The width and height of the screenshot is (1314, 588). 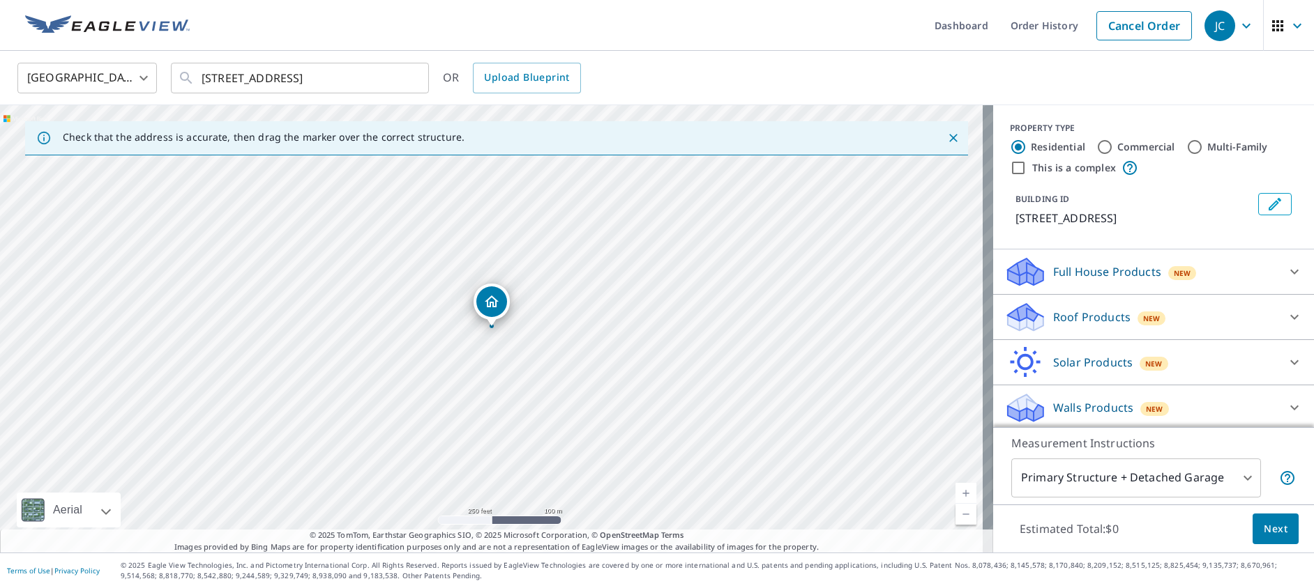 What do you see at coordinates (107, 26) in the screenshot?
I see `img: EV Logo` at bounding box center [107, 26].